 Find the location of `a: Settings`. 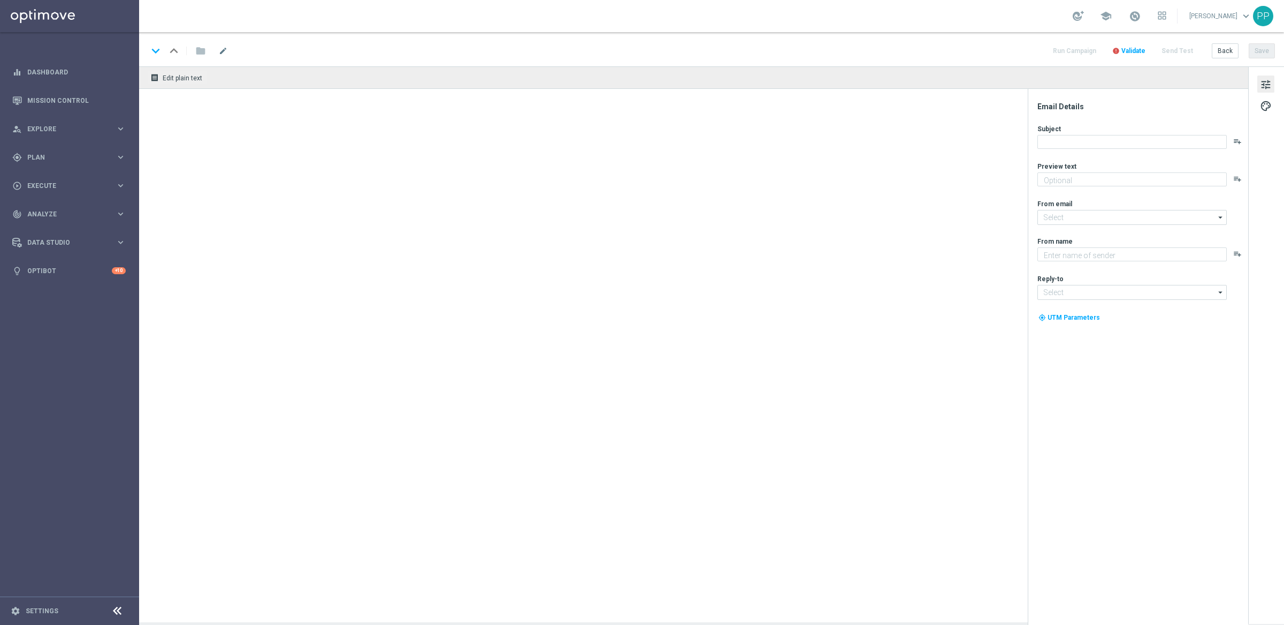

a: Settings is located at coordinates (42, 611).